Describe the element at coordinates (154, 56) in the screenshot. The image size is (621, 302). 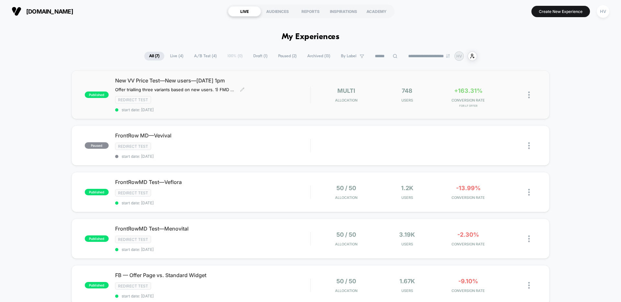
I see `span: All ( 7 )` at that location.